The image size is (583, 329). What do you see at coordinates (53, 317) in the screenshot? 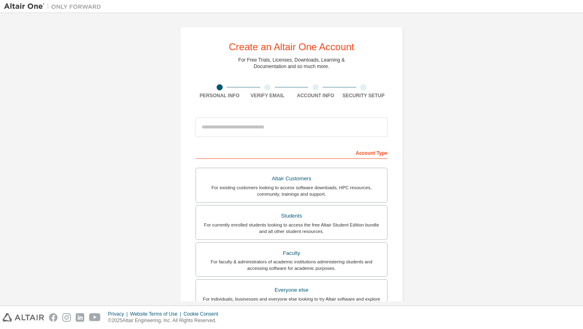
I see `img: facebook.svg` at bounding box center [53, 317].